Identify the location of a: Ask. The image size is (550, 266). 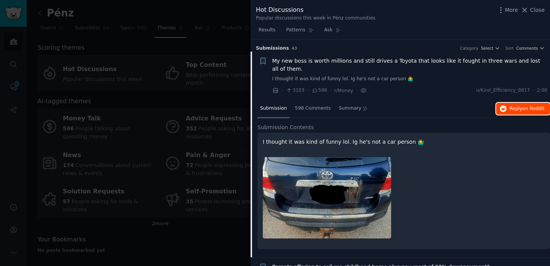
(332, 32).